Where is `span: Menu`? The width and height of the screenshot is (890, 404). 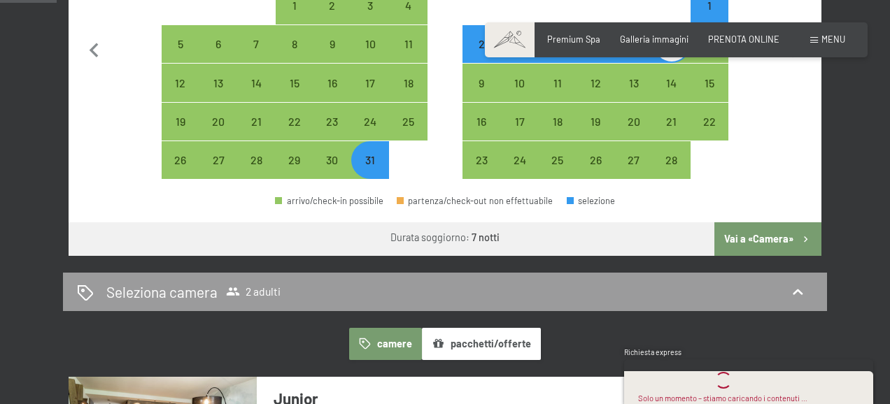 span: Menu is located at coordinates (833, 39).